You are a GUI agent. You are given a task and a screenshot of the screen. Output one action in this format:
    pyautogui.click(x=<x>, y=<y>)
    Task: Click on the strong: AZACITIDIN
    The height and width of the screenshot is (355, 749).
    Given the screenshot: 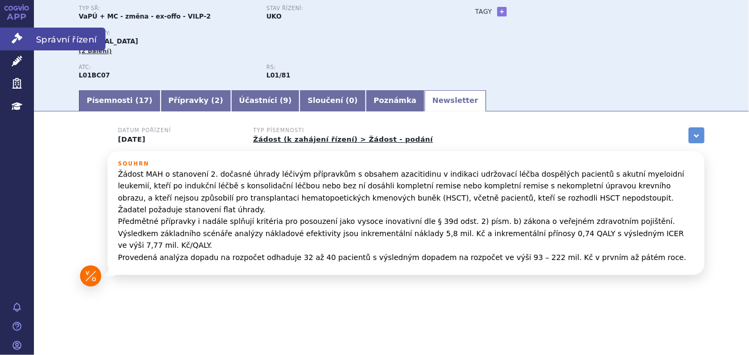 What is the action you would take?
    pyautogui.click(x=94, y=75)
    